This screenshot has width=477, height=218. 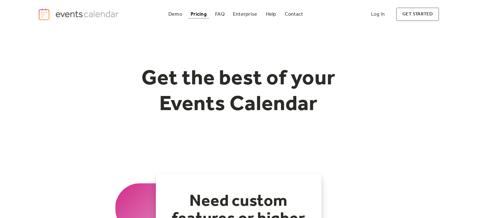 What do you see at coordinates (271, 14) in the screenshot?
I see `div: Help` at bounding box center [271, 14].